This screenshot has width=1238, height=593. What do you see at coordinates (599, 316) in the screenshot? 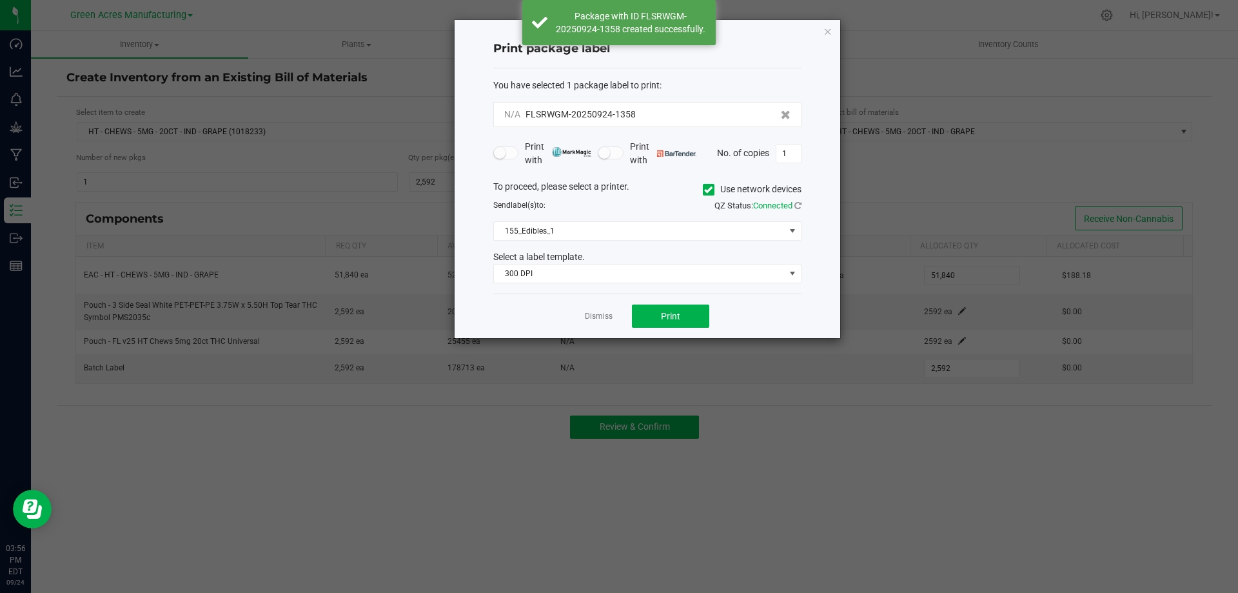
I see `a: Dismiss` at bounding box center [599, 316].